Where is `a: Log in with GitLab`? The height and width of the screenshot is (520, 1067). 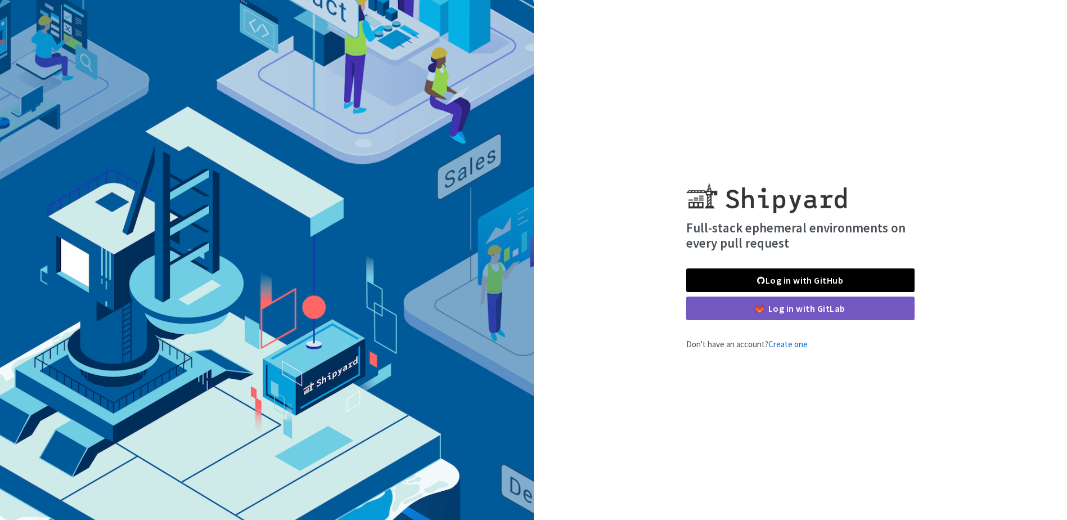
a: Log in with GitLab is located at coordinates (801, 308).